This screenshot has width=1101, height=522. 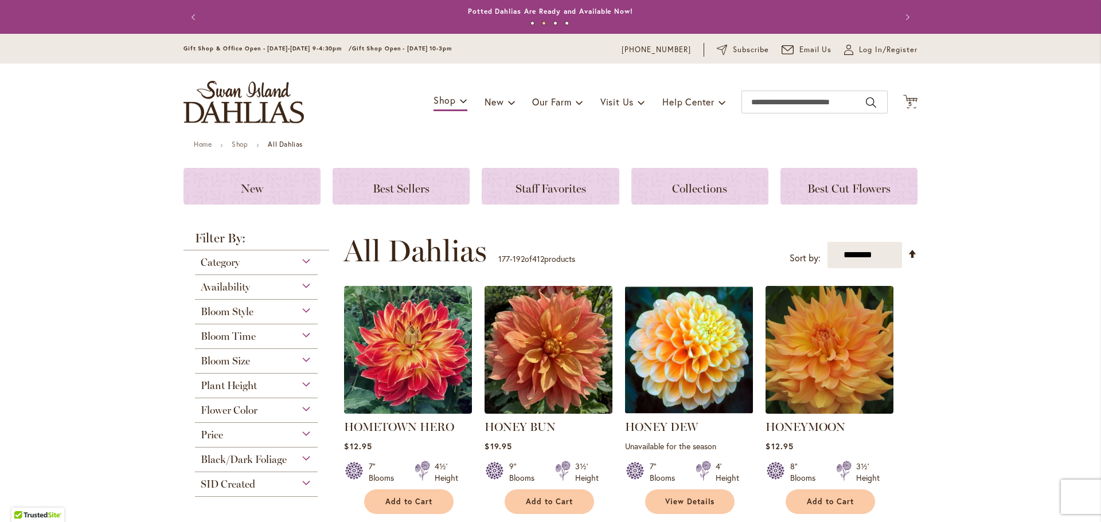 What do you see at coordinates (446, 472) in the screenshot?
I see `div: 4½' Height` at bounding box center [446, 472].